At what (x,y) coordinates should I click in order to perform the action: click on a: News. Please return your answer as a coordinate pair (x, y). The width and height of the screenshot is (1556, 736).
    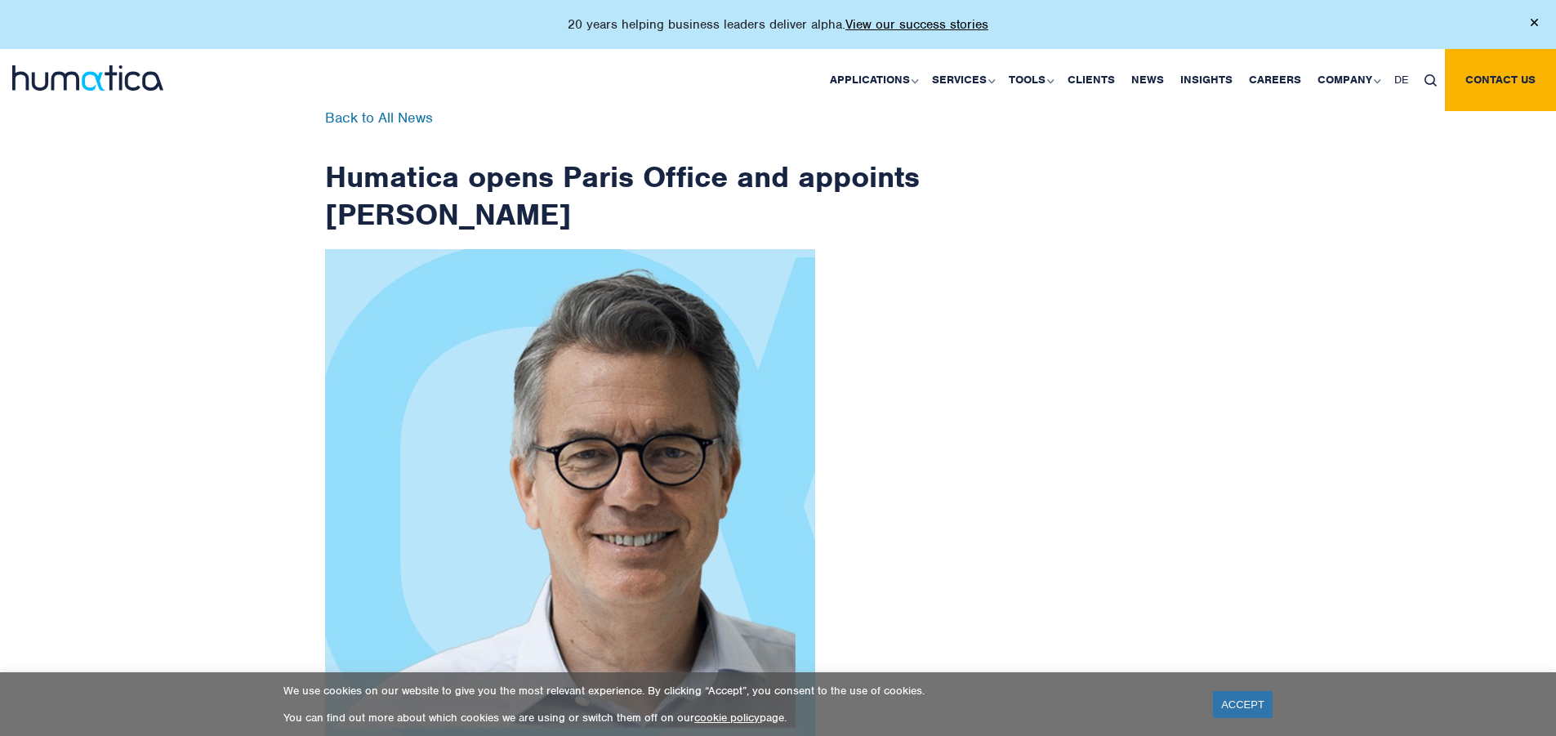
    Looking at the image, I should click on (1147, 80).